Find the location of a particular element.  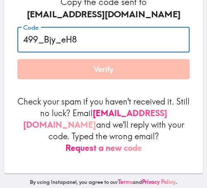

button: Verify is located at coordinates (103, 70).